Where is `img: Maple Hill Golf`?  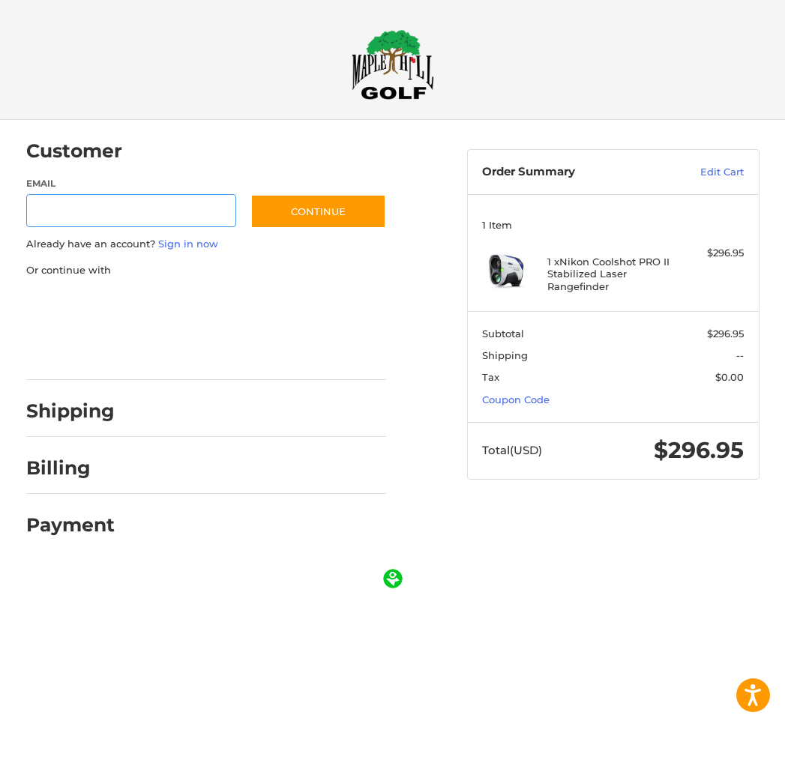
img: Maple Hill Golf is located at coordinates (393, 64).